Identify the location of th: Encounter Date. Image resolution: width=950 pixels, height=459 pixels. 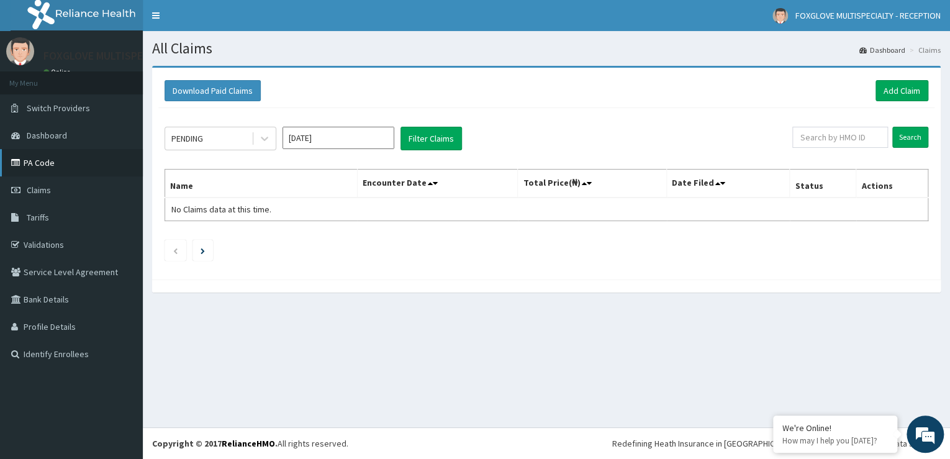
(437, 184).